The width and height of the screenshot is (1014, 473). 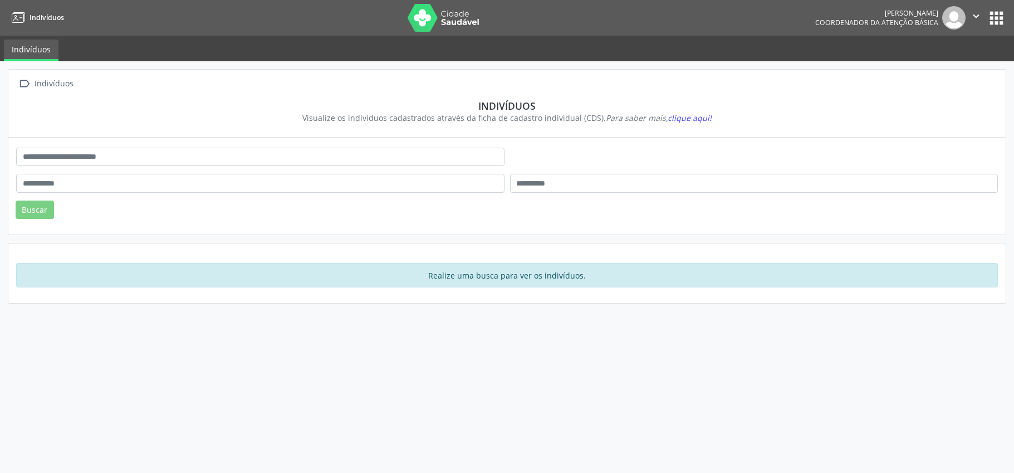 What do you see at coordinates (507, 275) in the screenshot?
I see `div: Realize uma busca para ver os indivíduos.` at bounding box center [507, 275].